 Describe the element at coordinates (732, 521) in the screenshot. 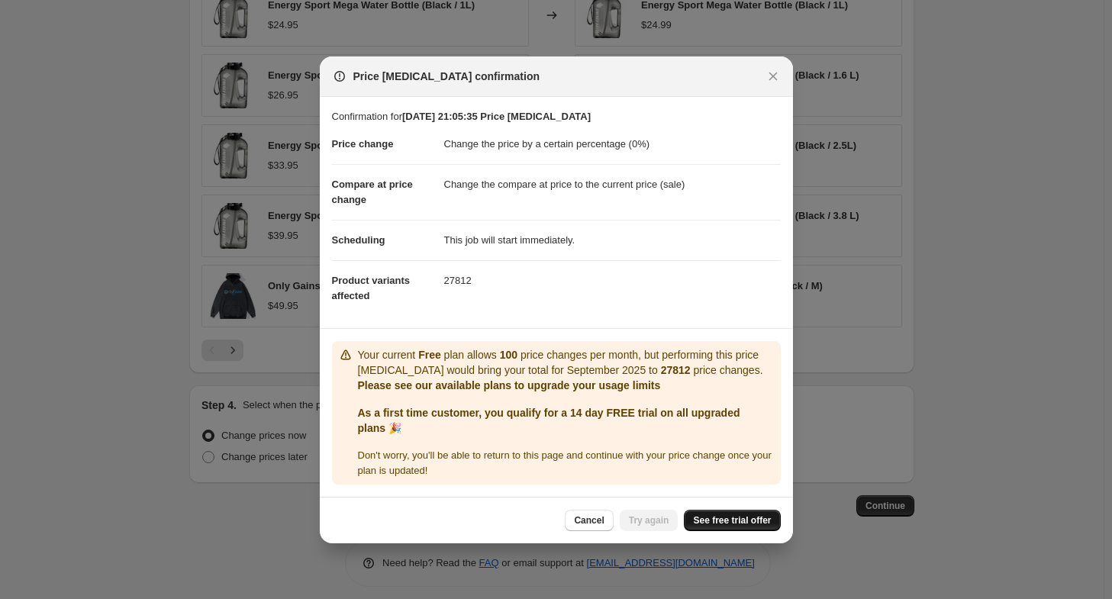

I see `a: See free trial offer` at that location.